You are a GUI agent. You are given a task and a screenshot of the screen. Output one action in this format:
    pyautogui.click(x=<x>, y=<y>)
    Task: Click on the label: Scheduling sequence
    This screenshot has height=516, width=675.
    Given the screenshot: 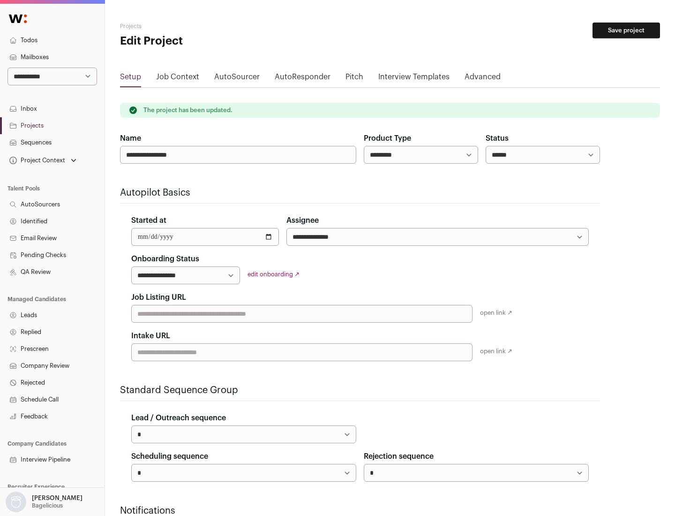 What is the action you would take?
    pyautogui.click(x=170, y=456)
    